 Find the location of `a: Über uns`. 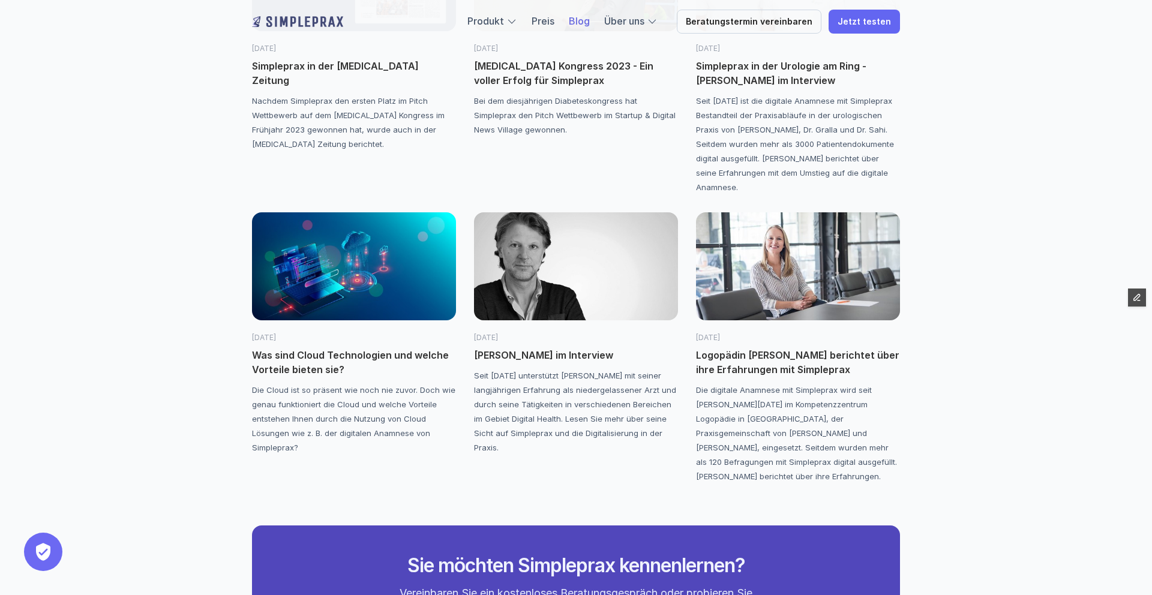

a: Über uns is located at coordinates (624, 21).